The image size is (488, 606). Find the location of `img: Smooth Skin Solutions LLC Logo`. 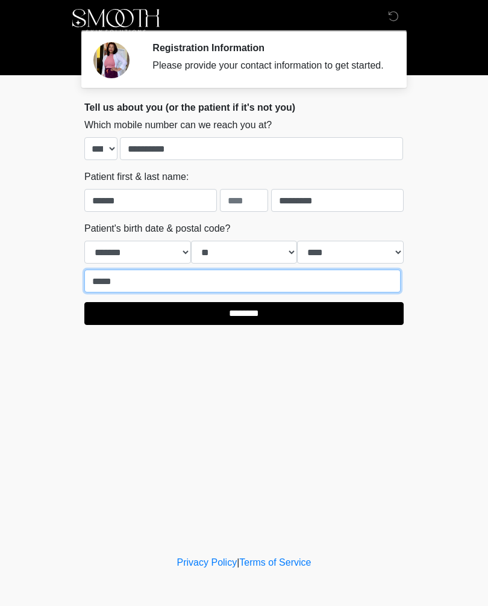

img: Smooth Skin Solutions LLC Logo is located at coordinates (116, 21).